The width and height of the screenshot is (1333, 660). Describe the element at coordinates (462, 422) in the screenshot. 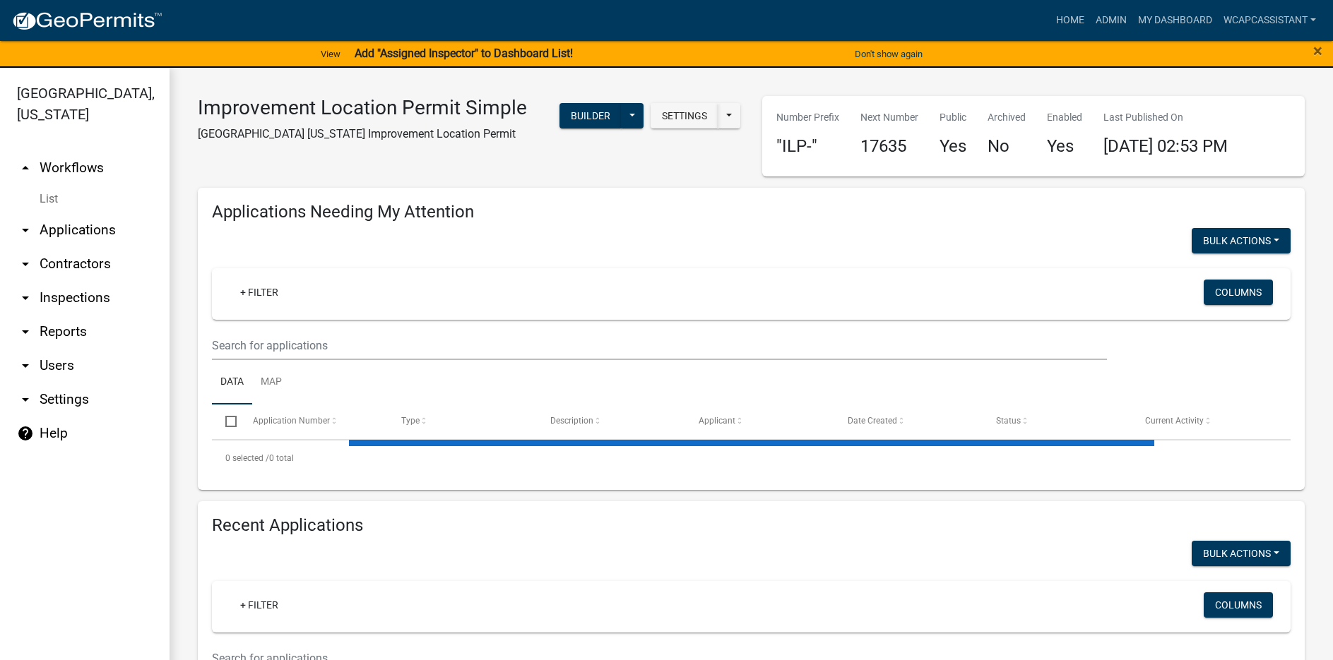

I see `datatable-header-cell: Type` at that location.